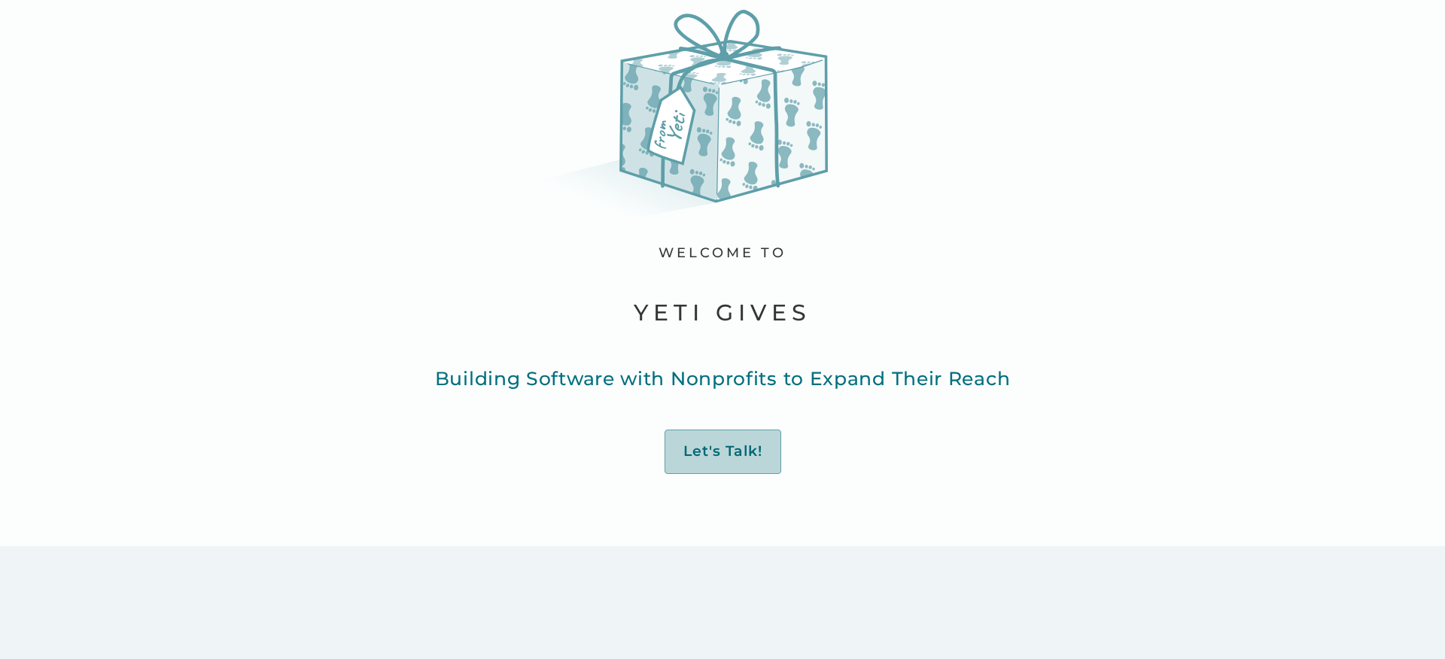 This screenshot has height=659, width=1445. What do you see at coordinates (722, 253) in the screenshot?
I see `div: welcome to` at bounding box center [722, 253].